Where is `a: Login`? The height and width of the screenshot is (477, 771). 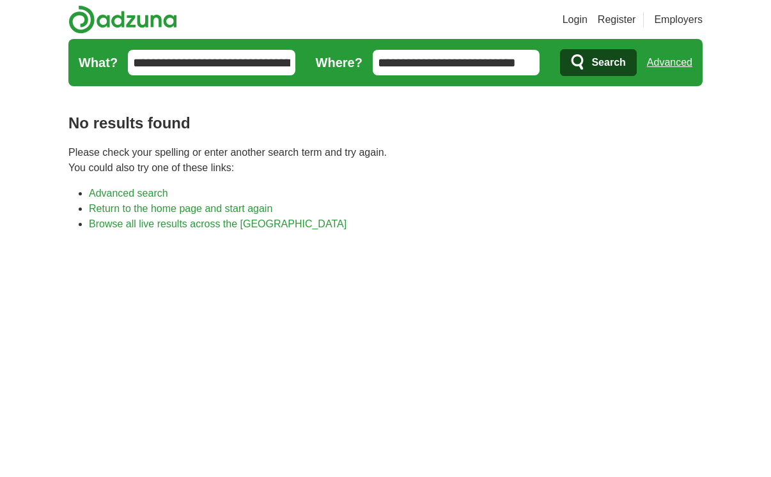 a: Login is located at coordinates (574, 20).